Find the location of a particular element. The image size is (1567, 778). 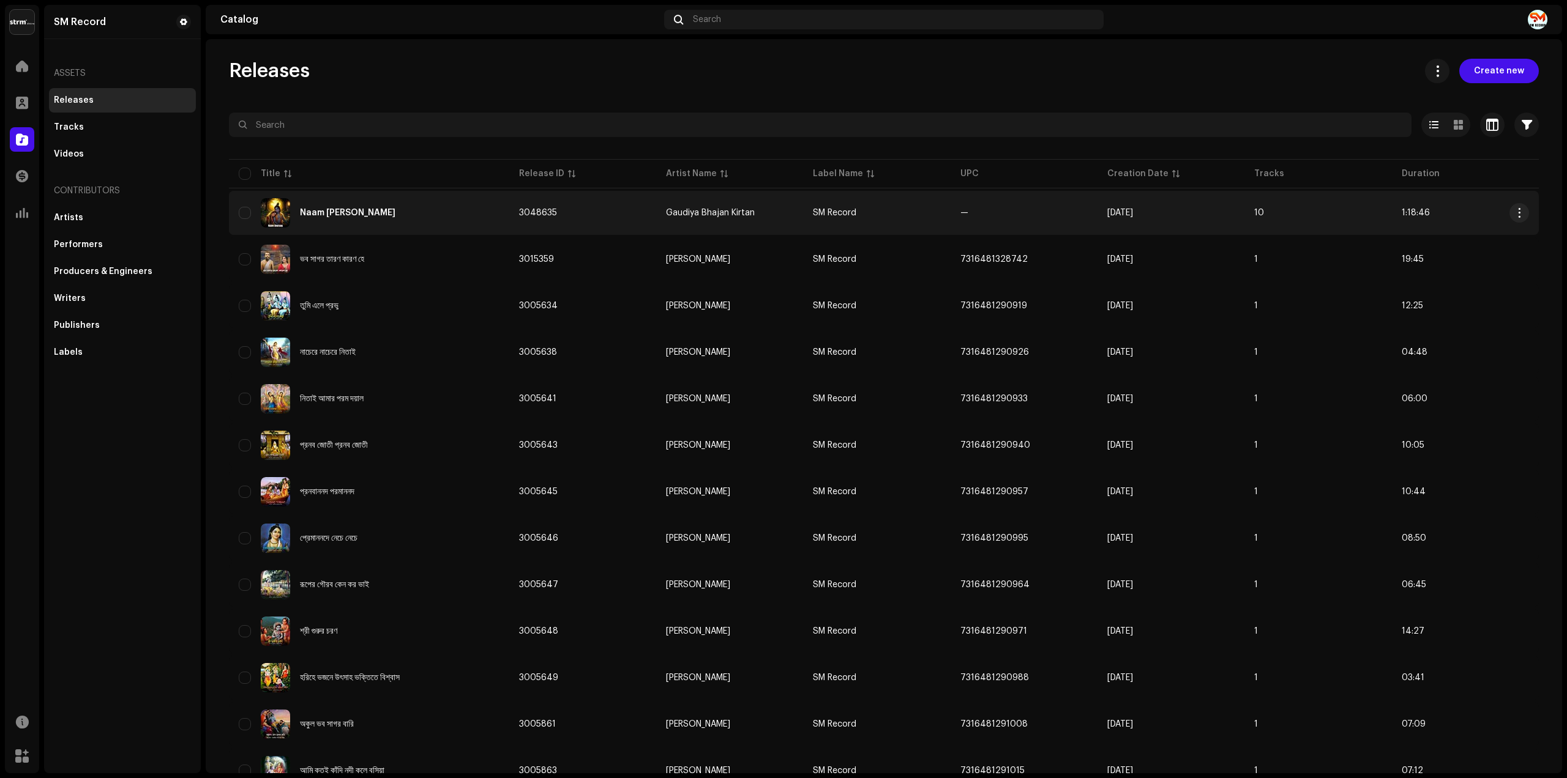

re-a-nav-header: Contributors is located at coordinates (122, 191).